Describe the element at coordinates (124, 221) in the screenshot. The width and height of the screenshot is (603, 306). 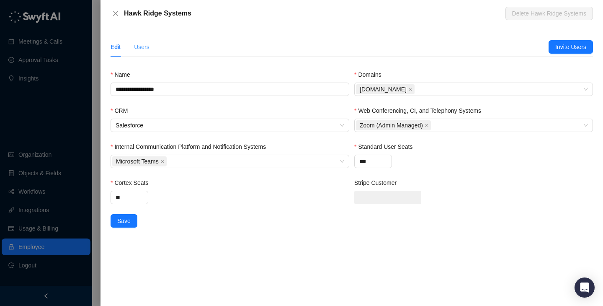
I see `span: Save` at that location.